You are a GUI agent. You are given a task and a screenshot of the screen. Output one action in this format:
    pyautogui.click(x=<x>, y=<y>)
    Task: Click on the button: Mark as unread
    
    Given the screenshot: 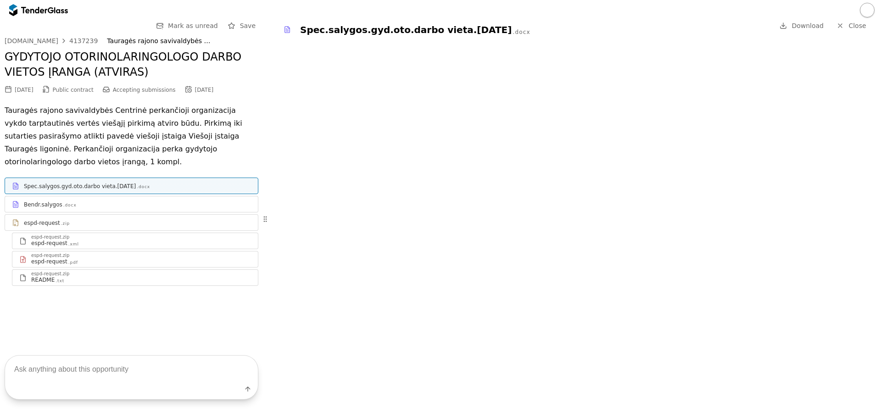 What is the action you would take?
    pyautogui.click(x=187, y=26)
    